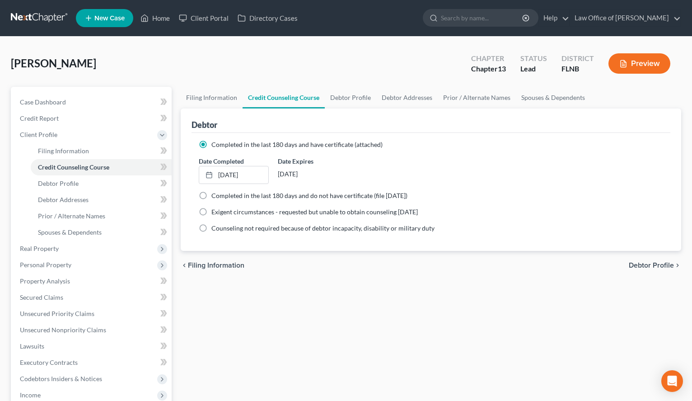 The height and width of the screenshot is (401, 692). Describe the element at coordinates (43, 102) in the screenshot. I see `span: Case Dashboard` at that location.